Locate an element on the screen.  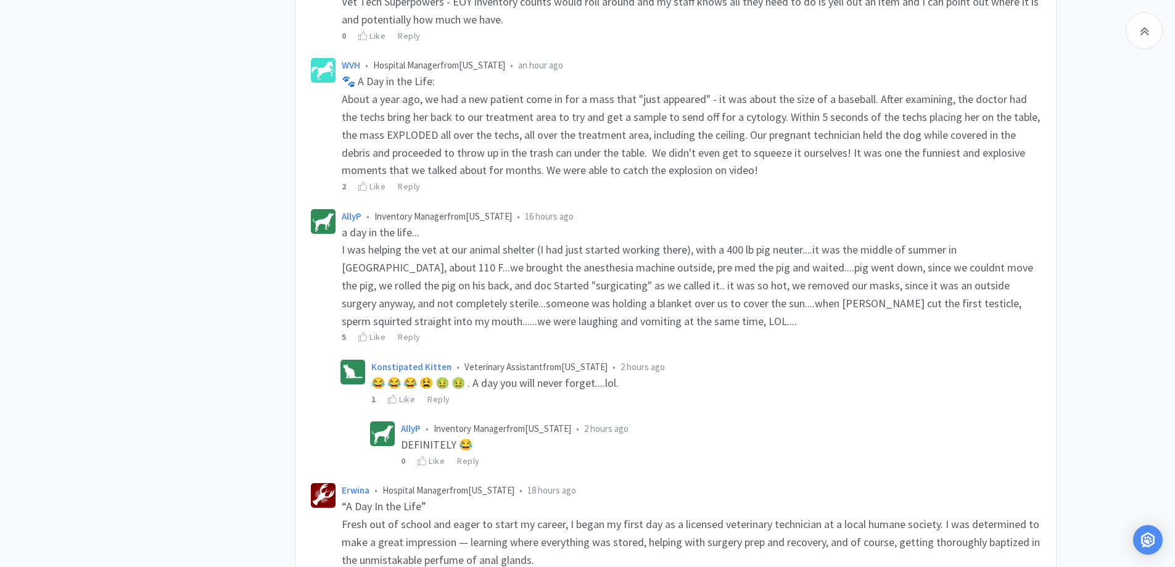
span: a day in the life... is located at coordinates (380, 232).